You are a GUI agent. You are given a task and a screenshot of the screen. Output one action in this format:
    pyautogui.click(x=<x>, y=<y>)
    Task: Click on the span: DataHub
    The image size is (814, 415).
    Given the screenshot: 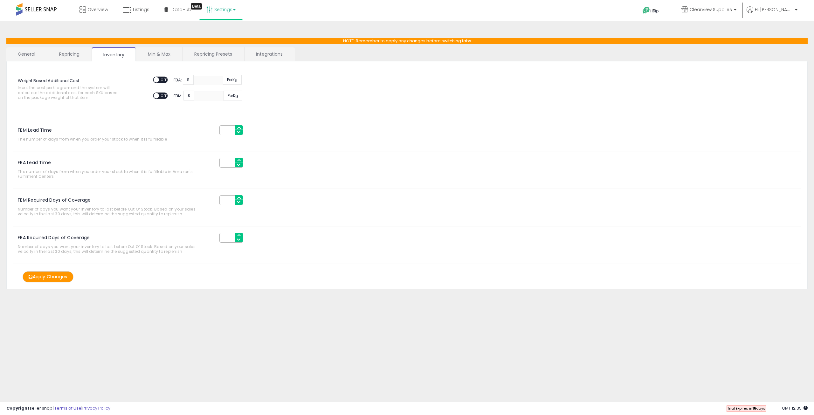 What is the action you would take?
    pyautogui.click(x=181, y=10)
    